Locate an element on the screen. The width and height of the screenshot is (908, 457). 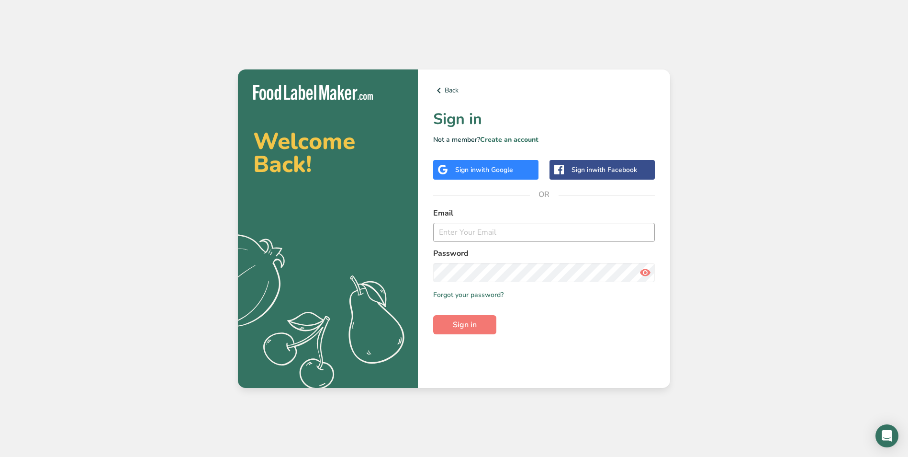
p: Not a member? is located at coordinates (544, 139).